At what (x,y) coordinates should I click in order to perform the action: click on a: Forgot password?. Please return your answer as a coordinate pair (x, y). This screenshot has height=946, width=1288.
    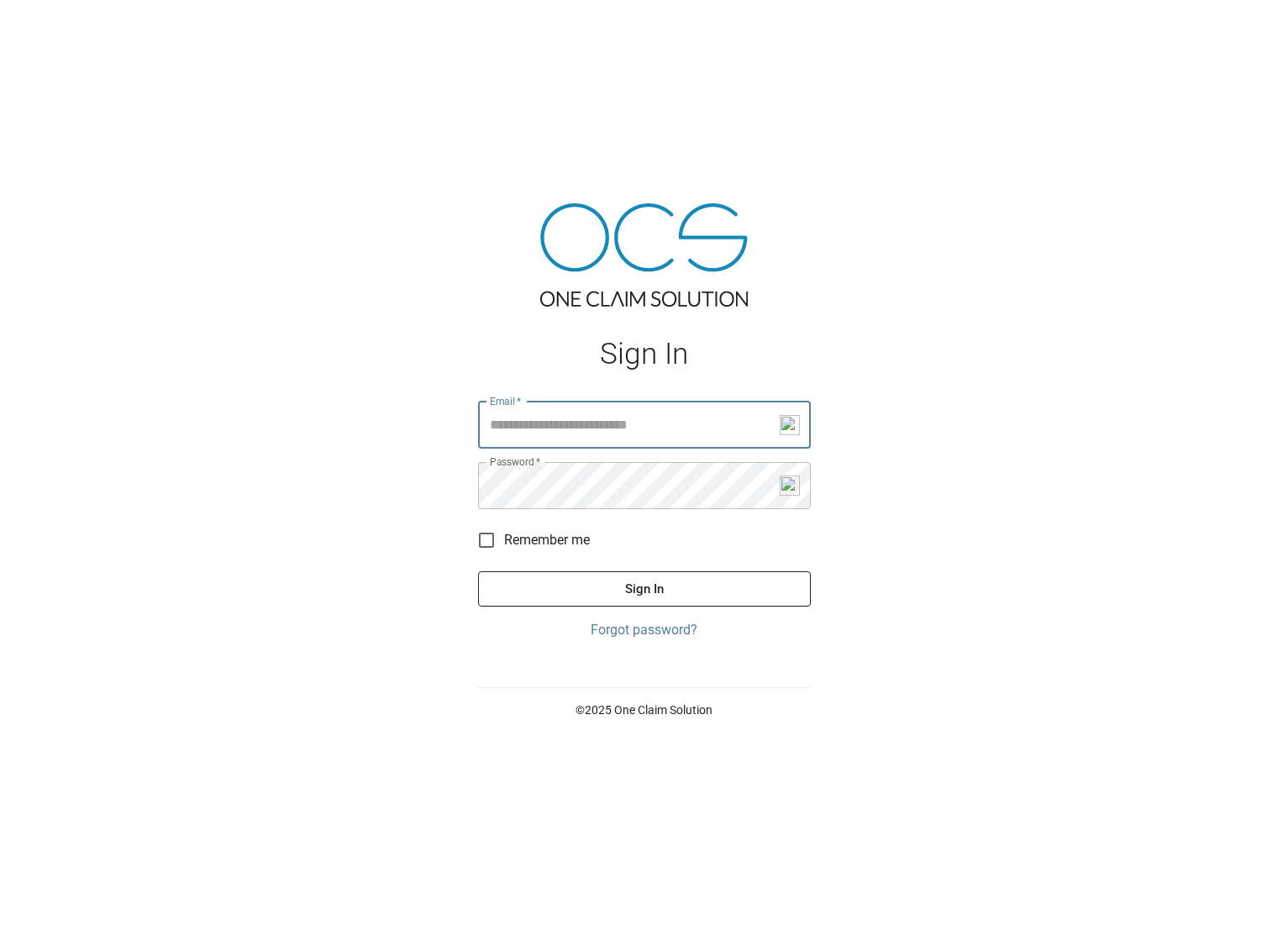
    Looking at the image, I should click on (645, 630).